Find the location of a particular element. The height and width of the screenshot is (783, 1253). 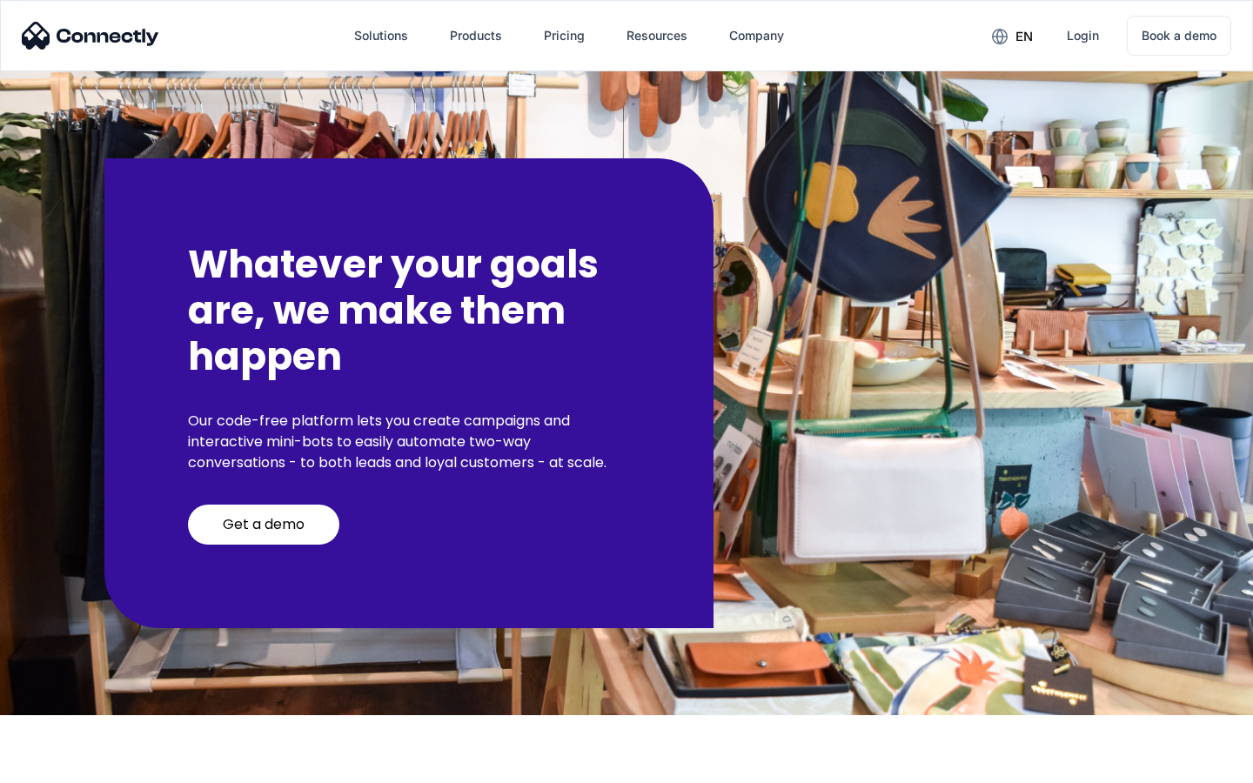

p: Our code-free platform lets you create campaigns and interactive mini-bots to easily automate two... is located at coordinates (409, 442).